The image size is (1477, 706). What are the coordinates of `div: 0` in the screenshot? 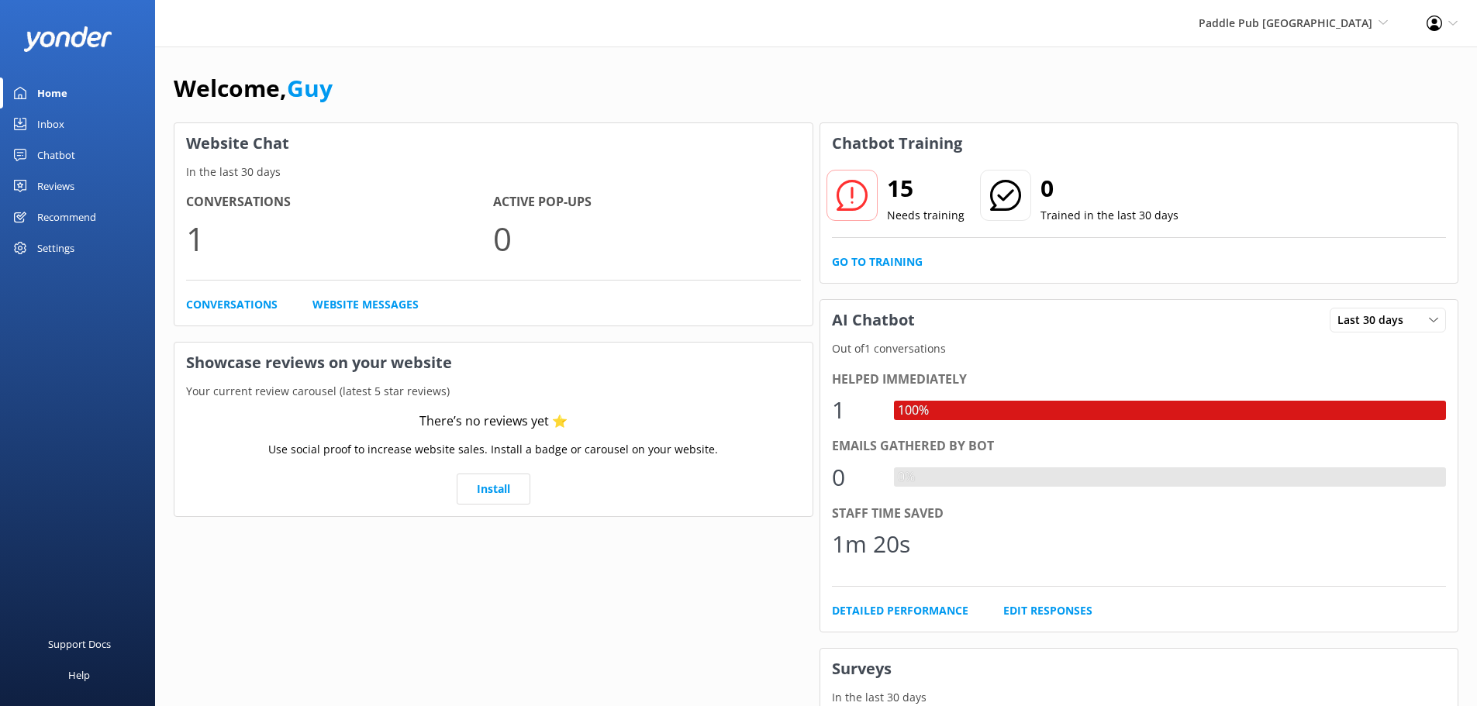 It's located at (855, 477).